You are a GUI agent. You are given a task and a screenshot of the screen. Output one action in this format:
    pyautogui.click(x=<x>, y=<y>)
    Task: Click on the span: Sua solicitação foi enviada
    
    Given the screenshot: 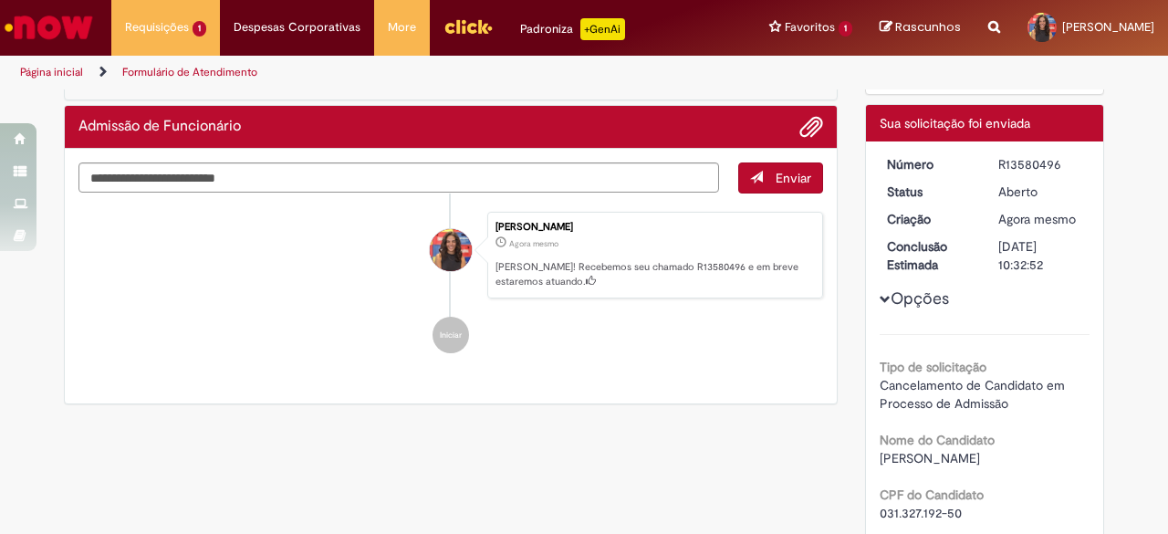 What is the action you would take?
    pyautogui.click(x=954, y=123)
    